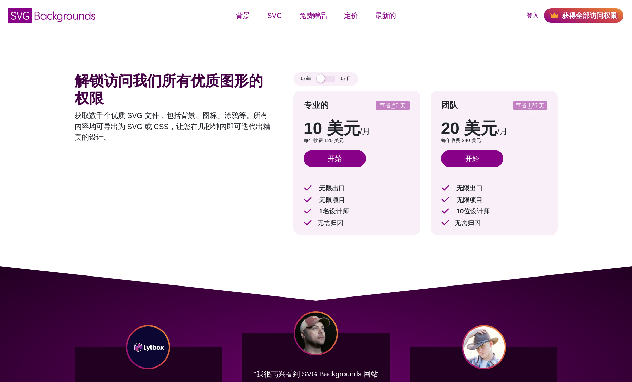 This screenshot has width=632, height=382. What do you see at coordinates (385, 16) in the screenshot?
I see `font: 最新的` at bounding box center [385, 16].